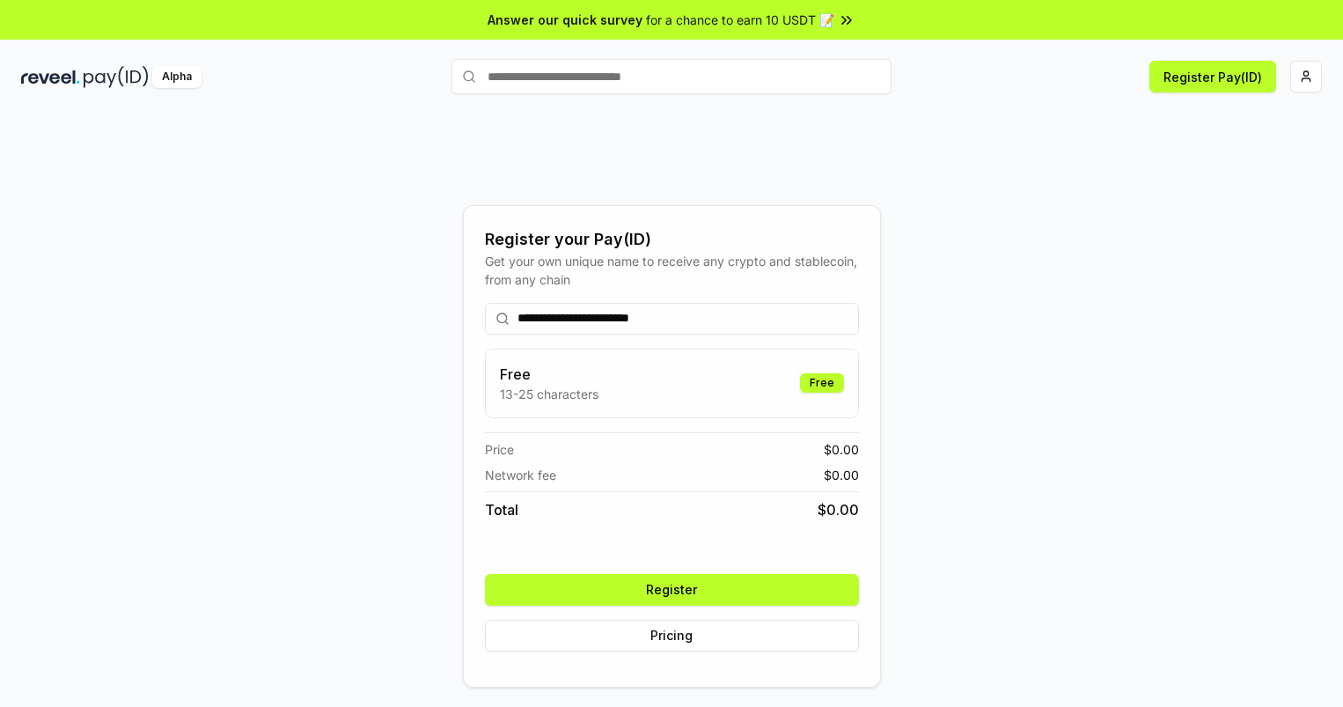  I want to click on div: Register your Pay(ID), so click(672, 239).